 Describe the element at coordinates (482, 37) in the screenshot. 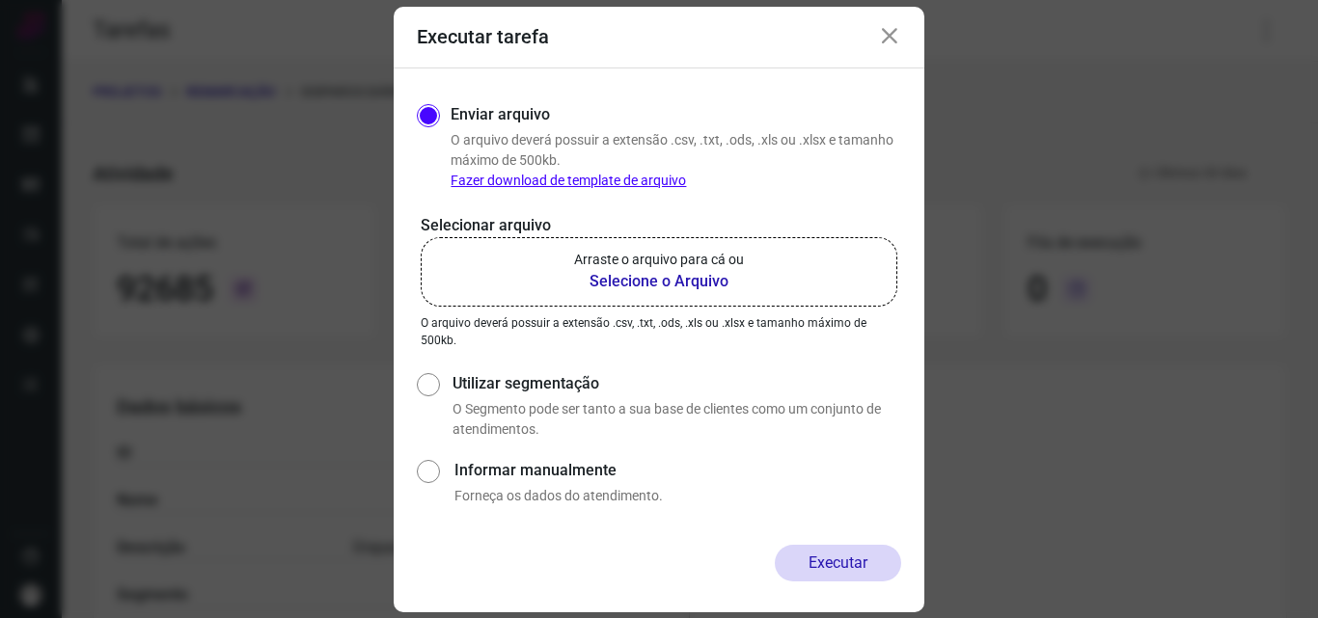

I see `h3: Executar tarefa` at that location.